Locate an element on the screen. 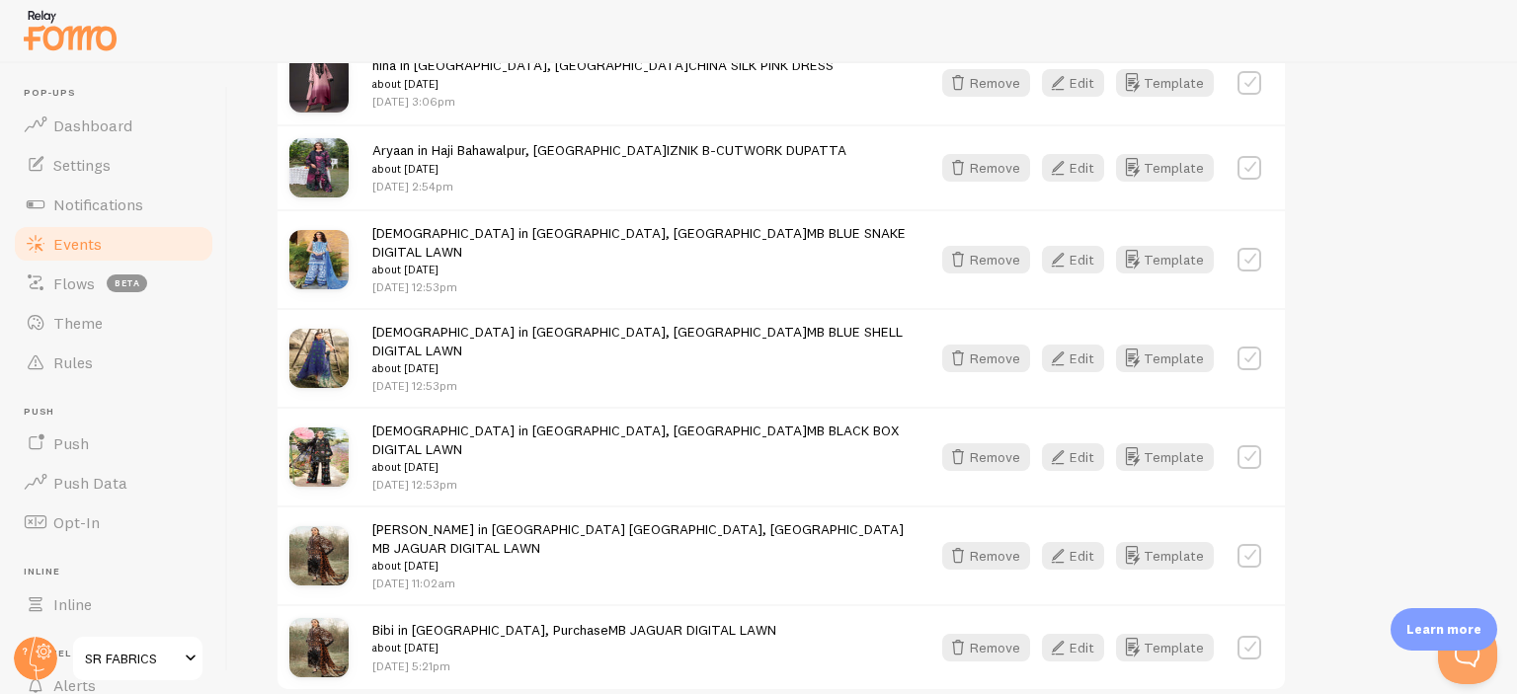 This screenshot has height=694, width=1517. a: Flows beta is located at coordinates (114, 284).